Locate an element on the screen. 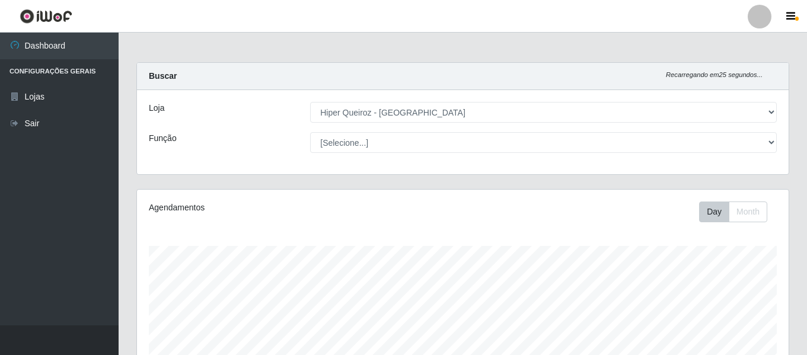 The width and height of the screenshot is (807, 355). strong: Buscar is located at coordinates (163, 76).